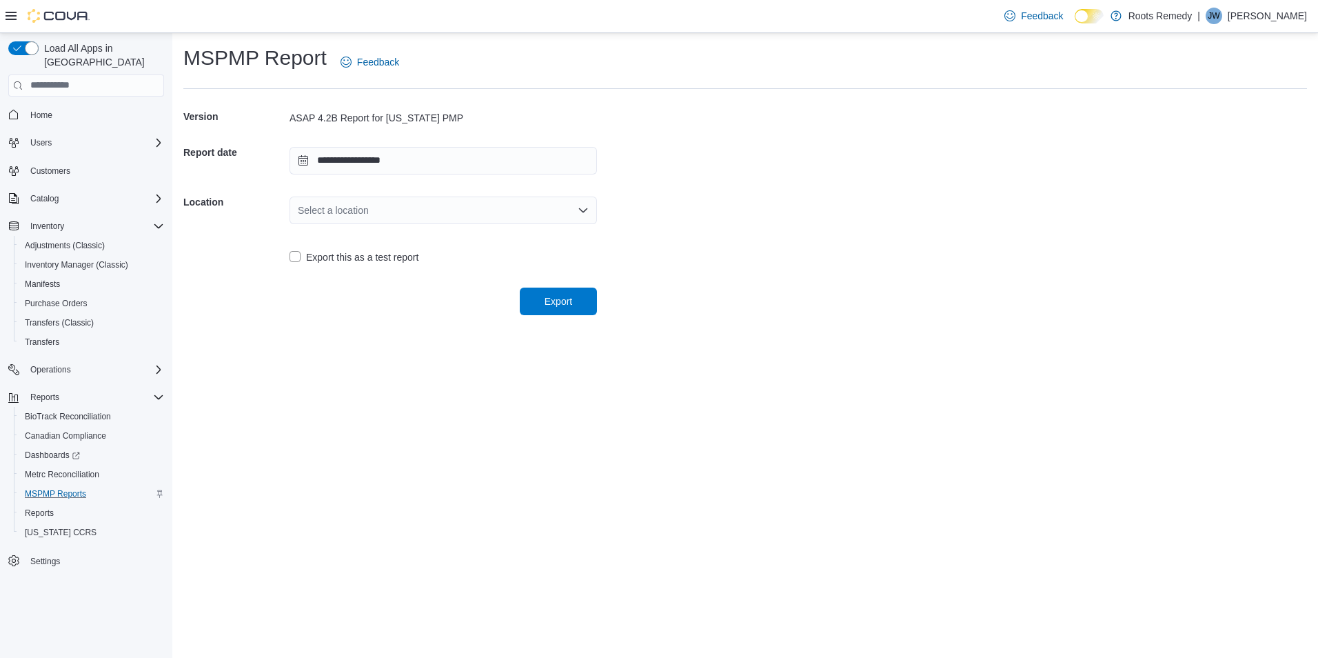 The image size is (1318, 658). Describe the element at coordinates (62, 474) in the screenshot. I see `a: Metrc Reconciliation` at that location.